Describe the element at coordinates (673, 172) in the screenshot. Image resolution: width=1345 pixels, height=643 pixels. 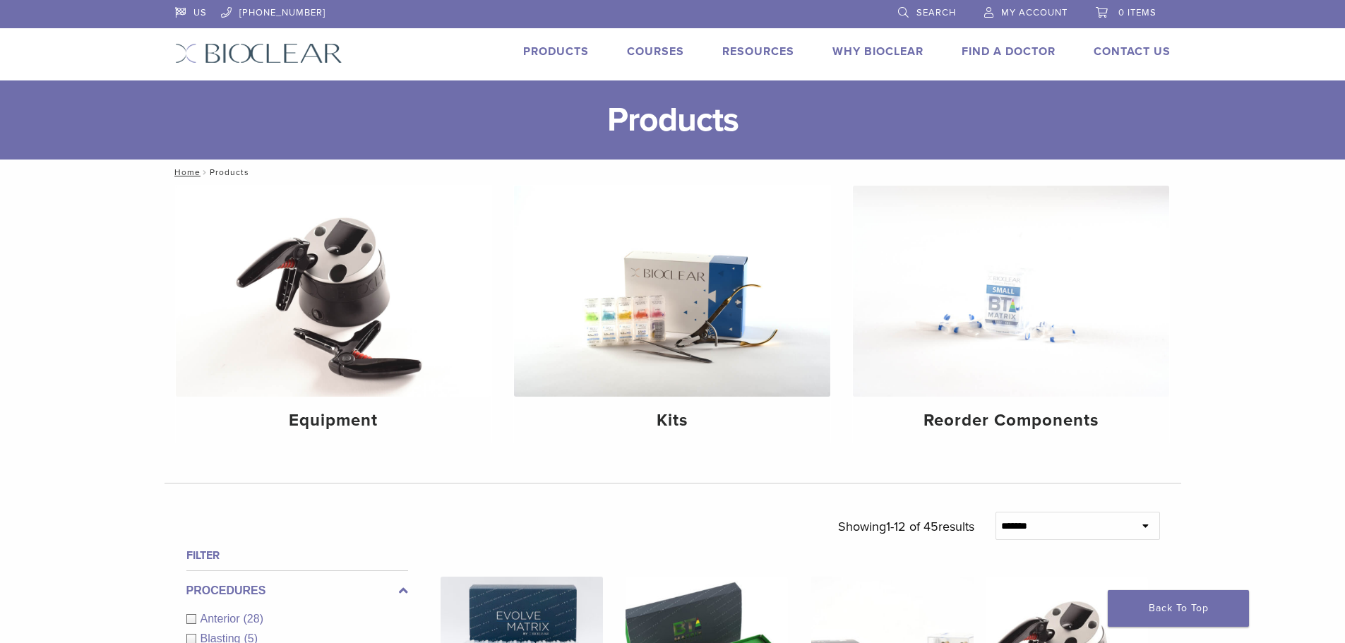
I see `nav: Products` at that location.